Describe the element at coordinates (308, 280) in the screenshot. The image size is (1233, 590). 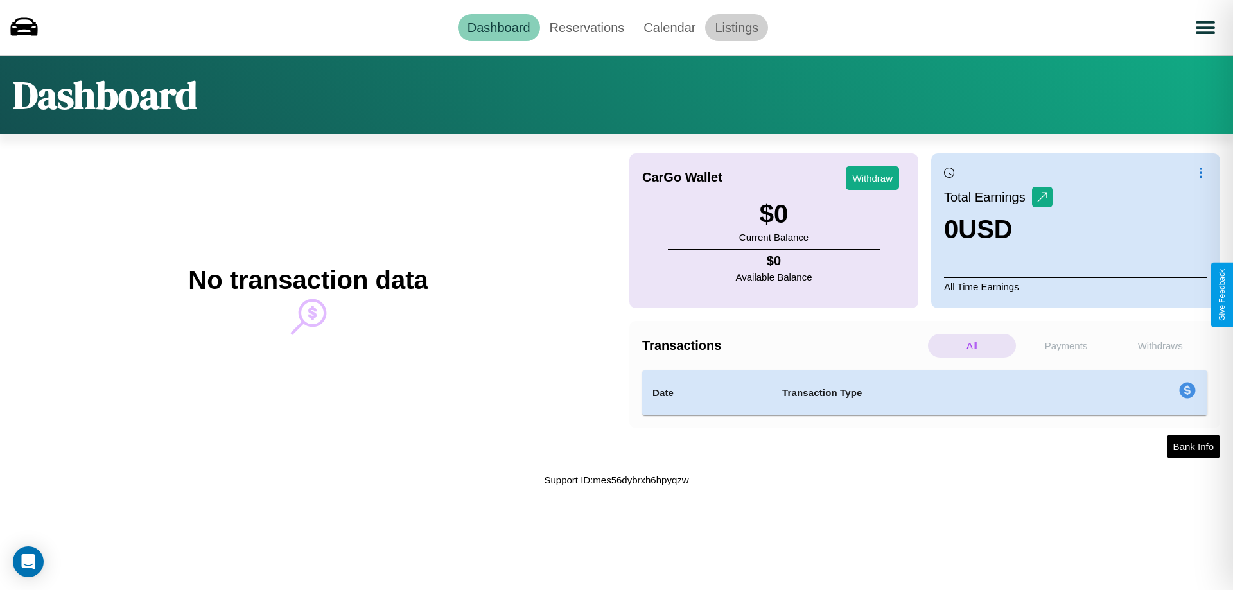
I see `h2: No transaction data` at that location.